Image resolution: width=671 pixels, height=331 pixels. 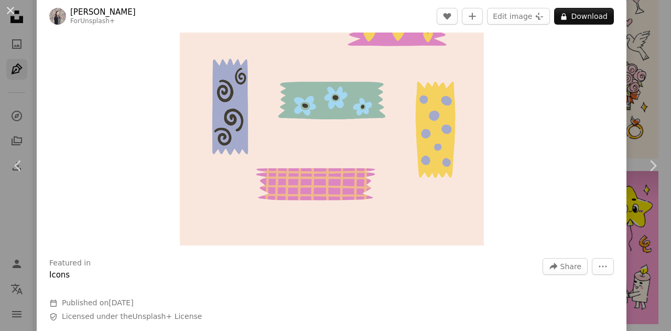 What do you see at coordinates (584, 16) in the screenshot?
I see `button: Download` at bounding box center [584, 16].